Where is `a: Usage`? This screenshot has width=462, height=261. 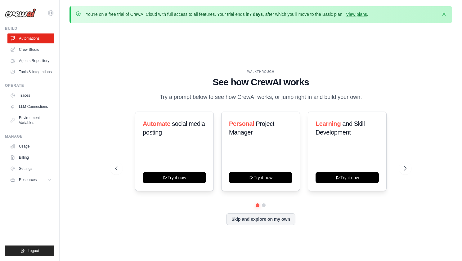 a: Usage is located at coordinates (31, 146).